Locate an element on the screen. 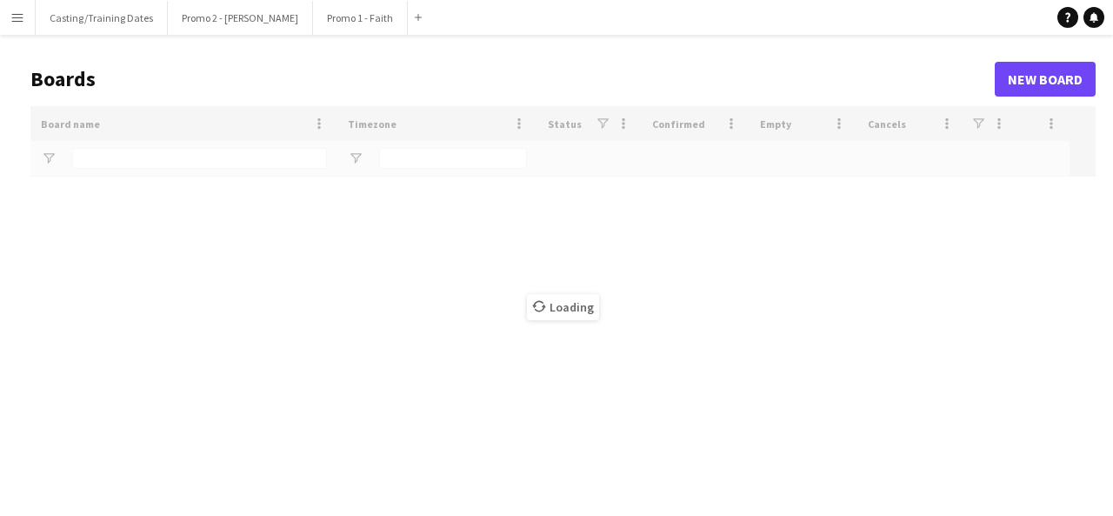 This screenshot has height=516, width=1113. span: Loading is located at coordinates (562, 307).